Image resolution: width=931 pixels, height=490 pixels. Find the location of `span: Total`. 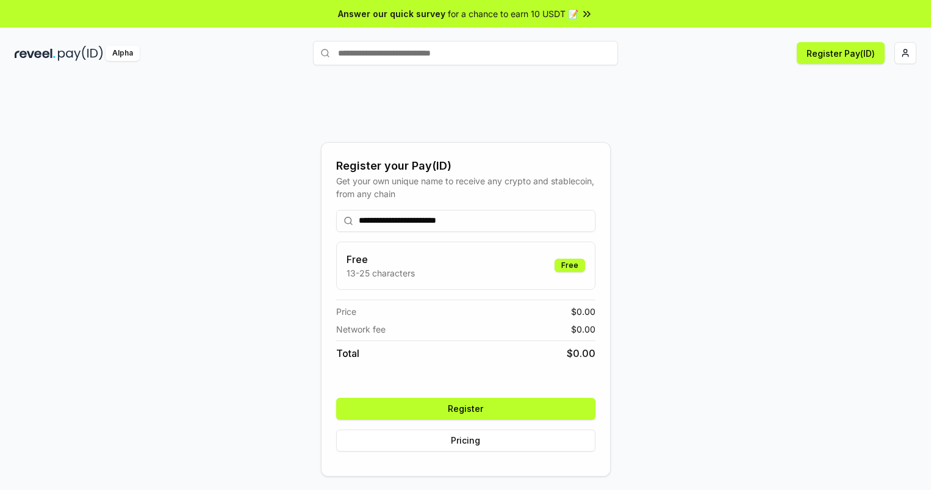

span: Total is located at coordinates (348, 353).